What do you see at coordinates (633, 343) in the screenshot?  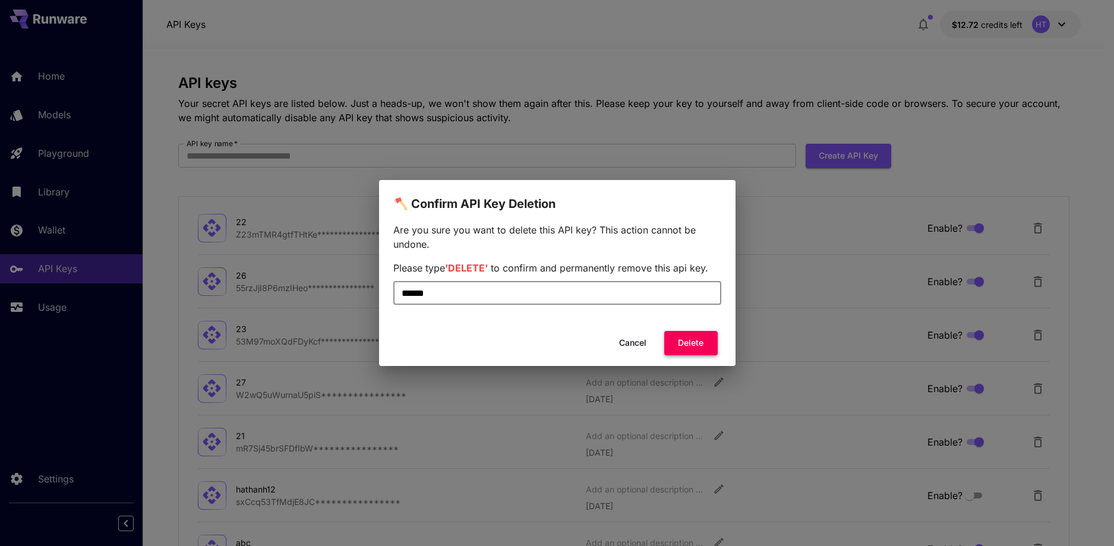 I see `button: Cancel` at bounding box center [633, 343].